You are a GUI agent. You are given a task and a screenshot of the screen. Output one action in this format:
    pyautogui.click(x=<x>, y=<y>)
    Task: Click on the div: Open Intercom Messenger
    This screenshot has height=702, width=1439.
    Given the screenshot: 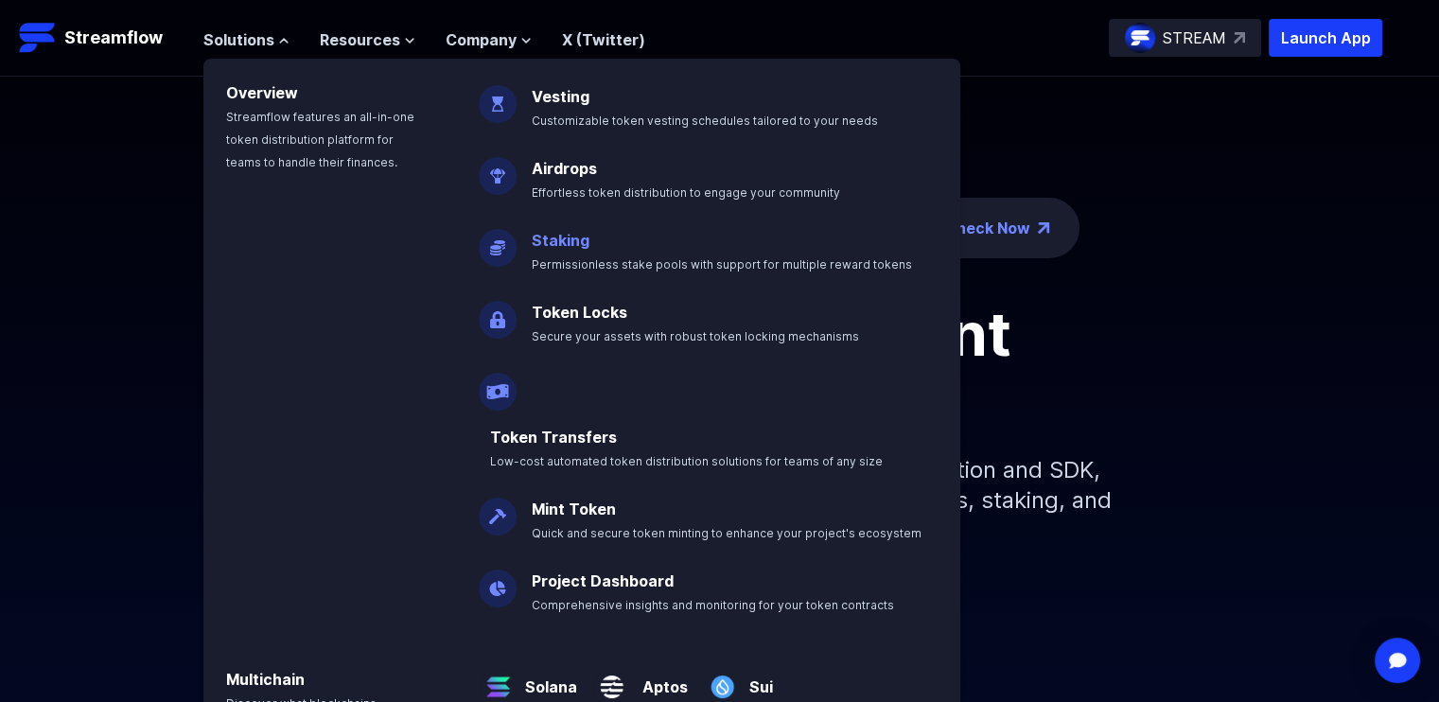 What is the action you would take?
    pyautogui.click(x=1397, y=660)
    